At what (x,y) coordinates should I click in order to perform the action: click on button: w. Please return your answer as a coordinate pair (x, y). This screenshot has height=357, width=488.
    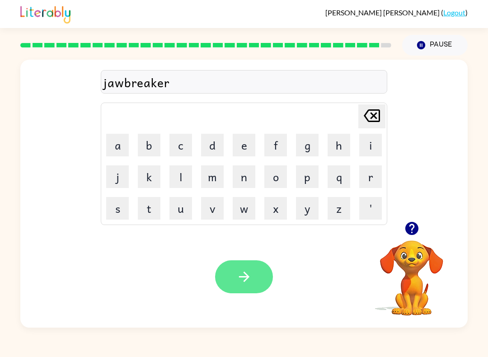
    Looking at the image, I should click on (244, 208).